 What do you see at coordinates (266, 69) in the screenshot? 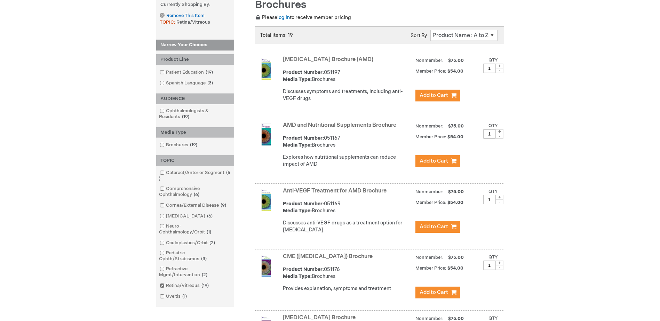
I see `img: Age-Related Macular Degeneration Brochure (AMD)` at bounding box center [266, 69].